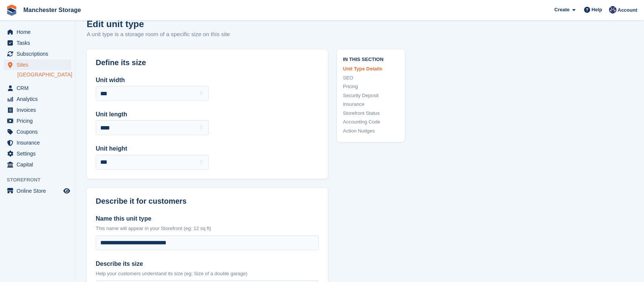 This screenshot has height=282, width=644. Describe the element at coordinates (39, 32) in the screenshot. I see `span: Home` at that location.